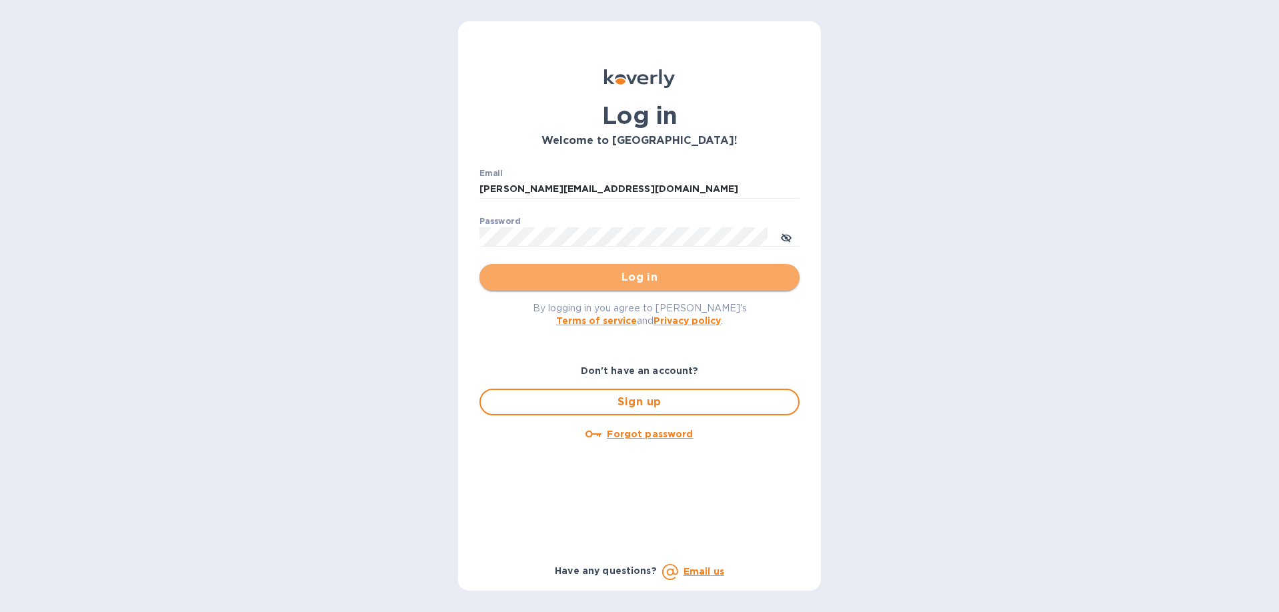  Describe the element at coordinates (640, 402) in the screenshot. I see `button: Sign up` at that location.